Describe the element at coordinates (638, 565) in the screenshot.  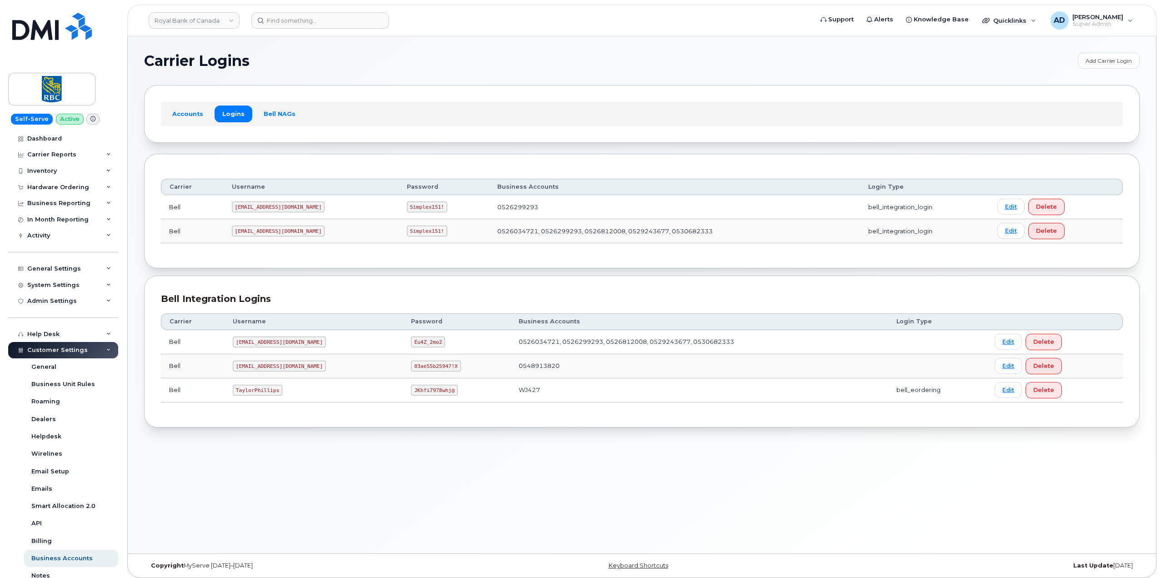
I see `a: Keyboard Shortcuts` at that location.